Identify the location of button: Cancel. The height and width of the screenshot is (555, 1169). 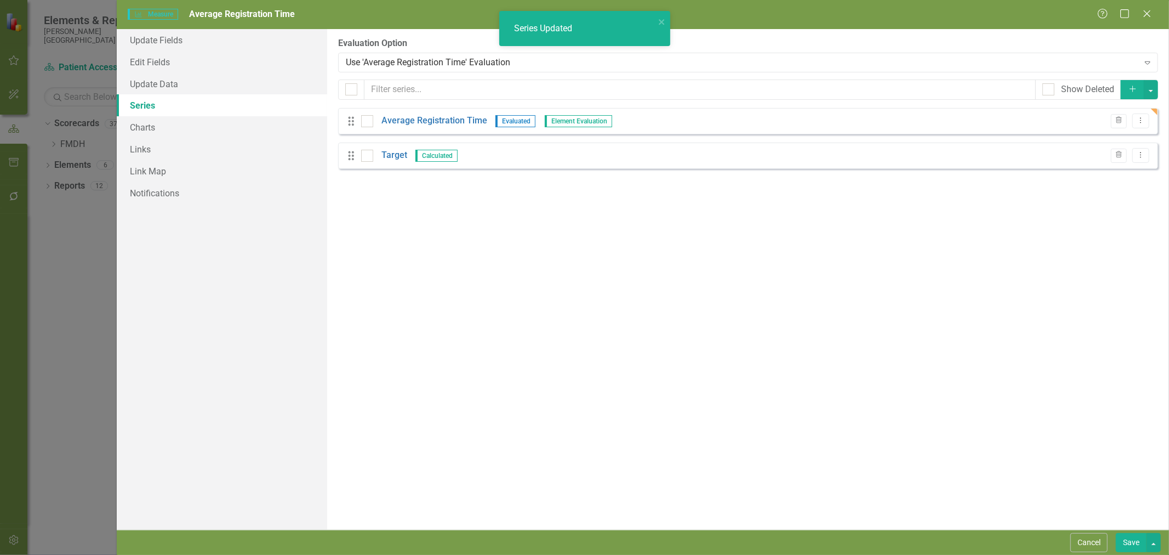
(1089, 542).